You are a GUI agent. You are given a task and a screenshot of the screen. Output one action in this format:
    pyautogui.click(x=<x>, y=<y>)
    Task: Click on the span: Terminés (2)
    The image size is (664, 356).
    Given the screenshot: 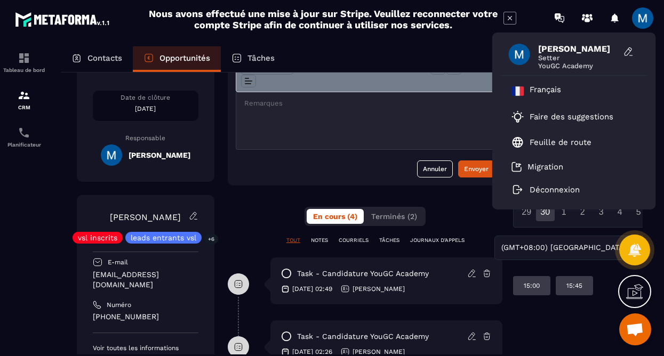 What is the action you would take?
    pyautogui.click(x=394, y=217)
    